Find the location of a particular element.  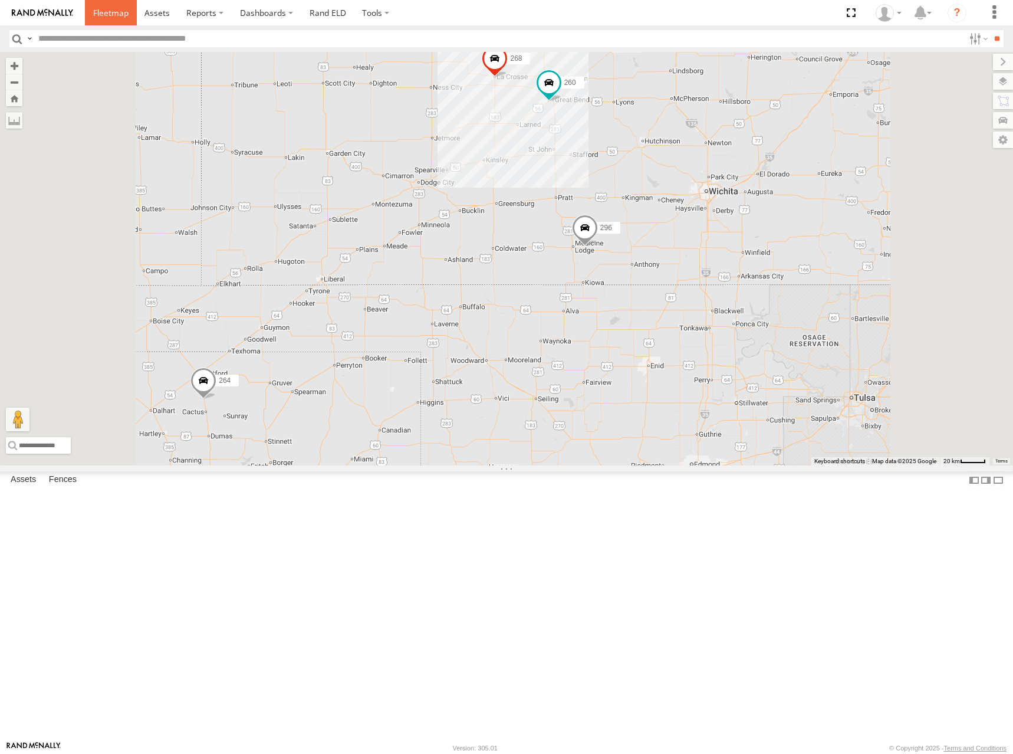

label: Measure is located at coordinates (14, 120).